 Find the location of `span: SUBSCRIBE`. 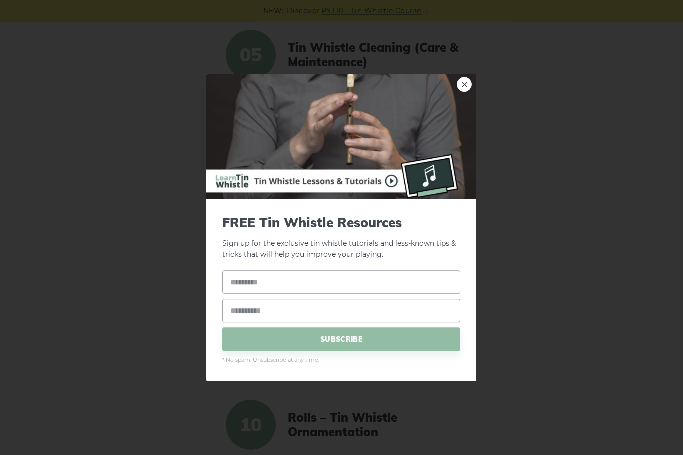

span: SUBSCRIBE is located at coordinates (341, 339).